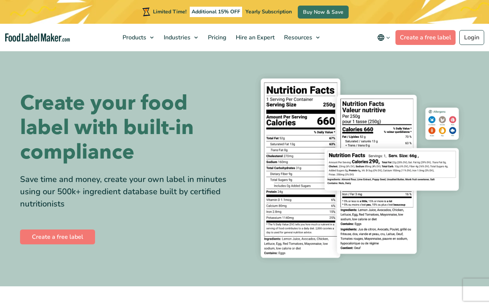  I want to click on span: Additional 15% OFF, so click(216, 12).